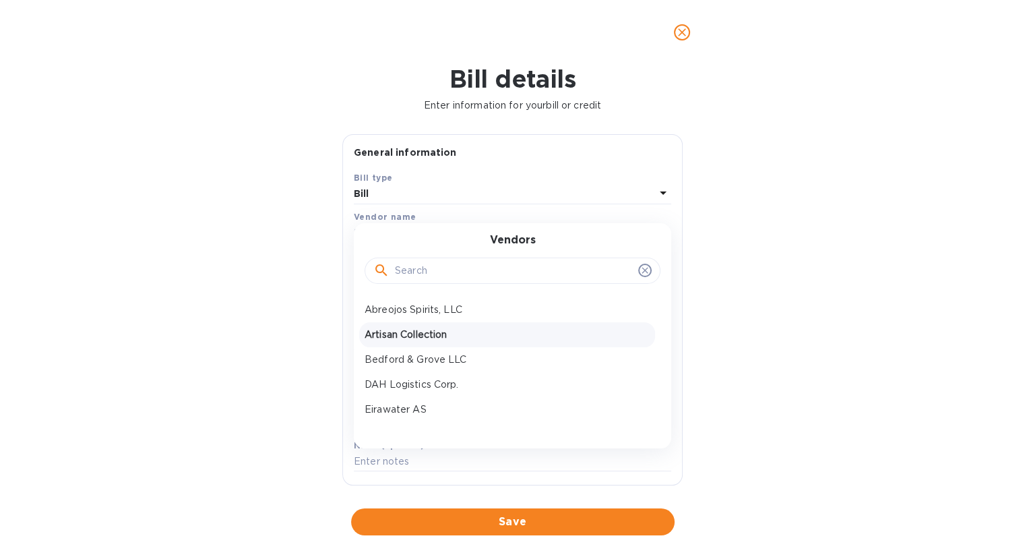 This screenshot has height=557, width=1025. What do you see at coordinates (373, 177) in the screenshot?
I see `b: Bill type` at bounding box center [373, 177].